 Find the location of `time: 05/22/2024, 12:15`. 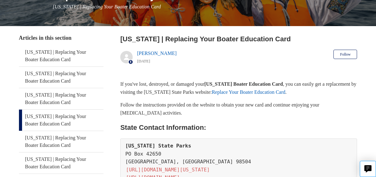

time: 05/22/2024, 12:15 is located at coordinates (144, 61).